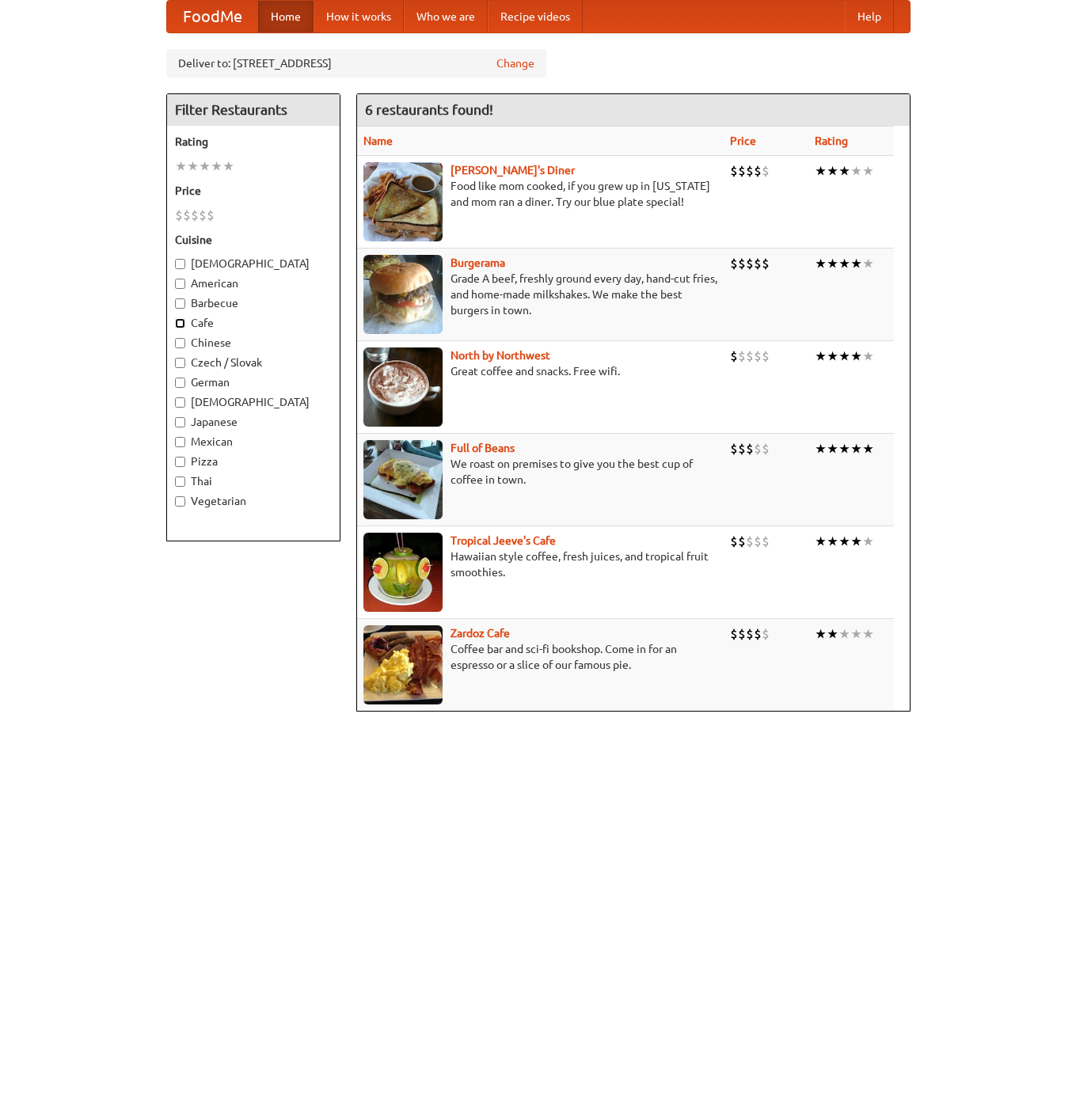  I want to click on input: Mexican, so click(180, 441).